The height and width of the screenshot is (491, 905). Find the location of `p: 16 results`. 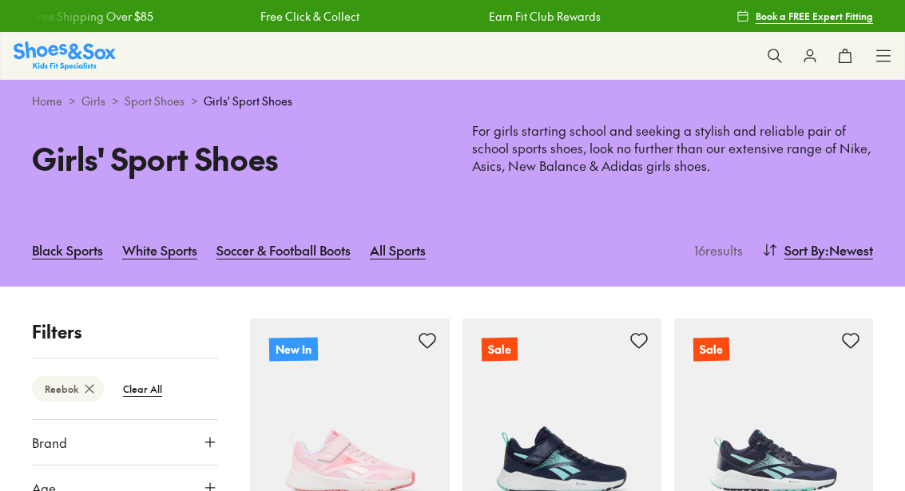

p: 16 results is located at coordinates (715, 250).